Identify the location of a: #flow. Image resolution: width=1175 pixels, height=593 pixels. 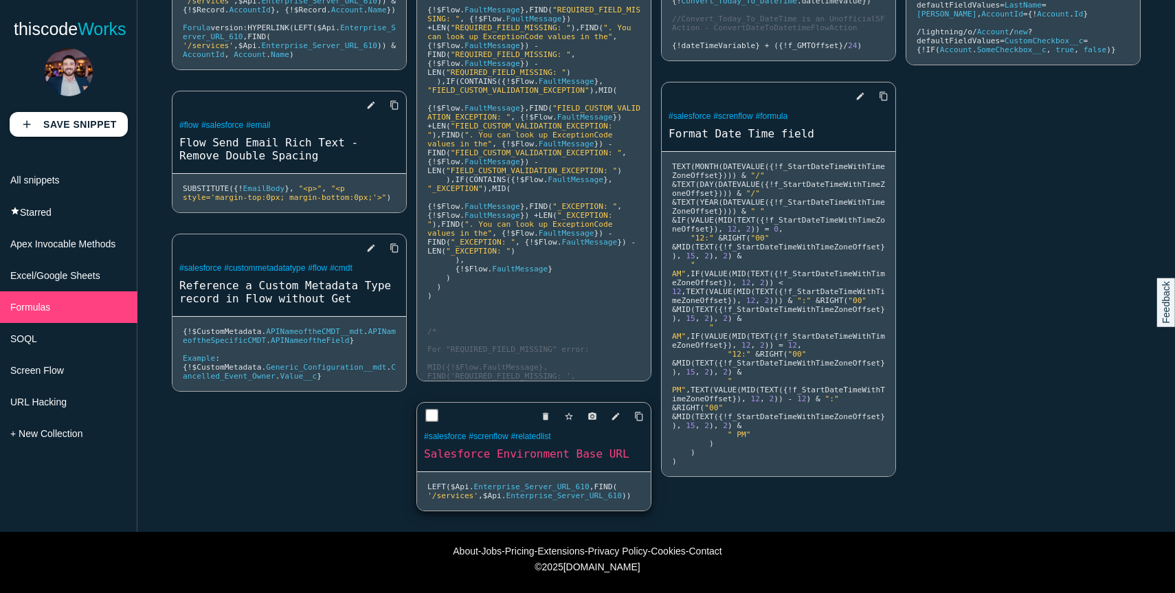
(189, 125).